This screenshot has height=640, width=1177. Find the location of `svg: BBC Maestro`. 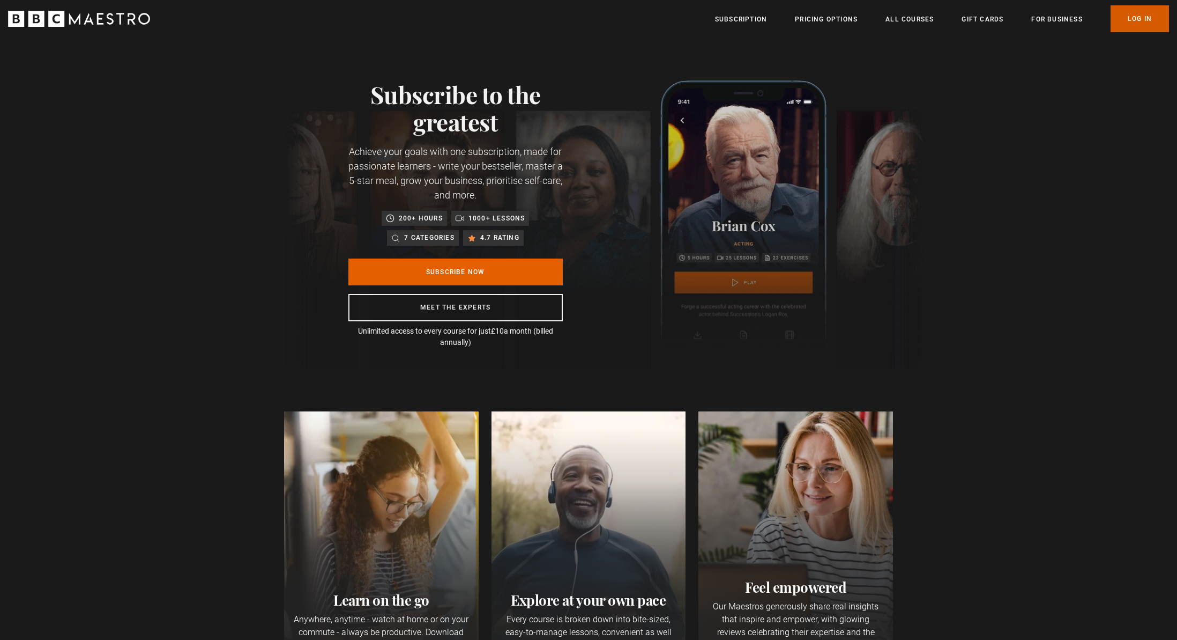

svg: BBC Maestro is located at coordinates (79, 19).